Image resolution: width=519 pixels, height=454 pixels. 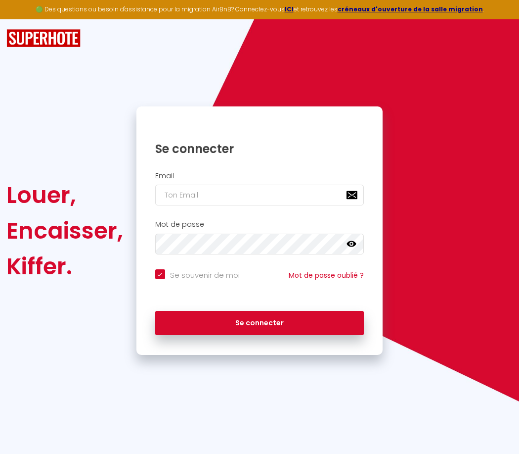 What do you see at coordinates (260, 195) in the screenshot?
I see `input: Ton Email` at bounding box center [260, 195].